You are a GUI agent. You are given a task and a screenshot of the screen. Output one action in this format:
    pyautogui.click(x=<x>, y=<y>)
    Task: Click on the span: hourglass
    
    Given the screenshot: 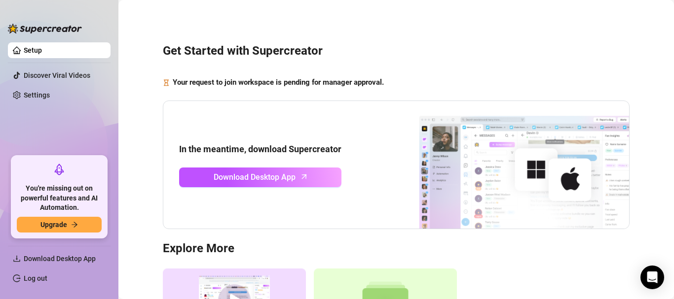 What is the action you would take?
    pyautogui.click(x=166, y=83)
    